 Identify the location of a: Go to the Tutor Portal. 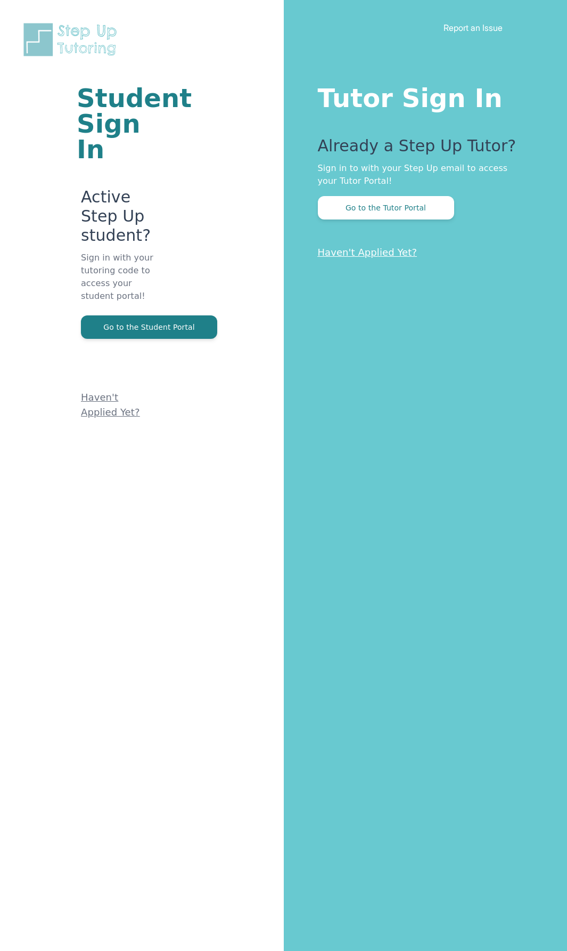
(386, 207).